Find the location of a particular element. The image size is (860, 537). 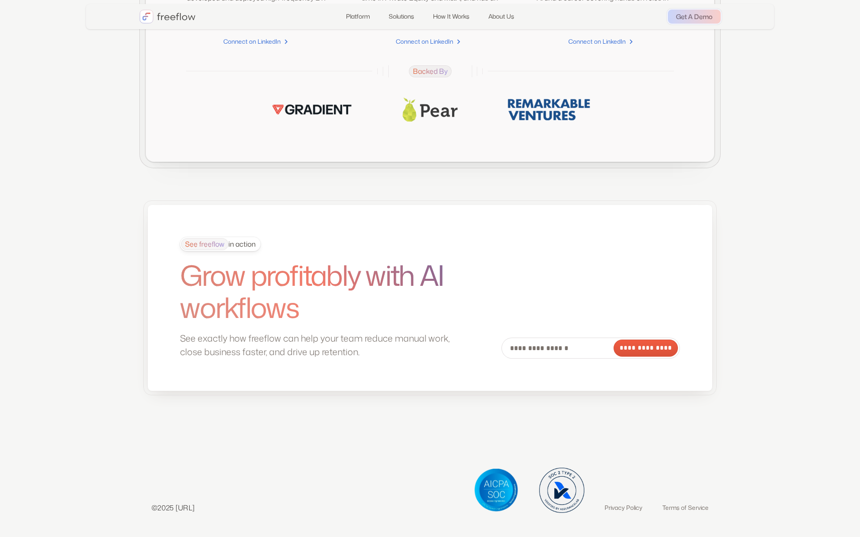

a: Terms of Service is located at coordinates (685, 508).